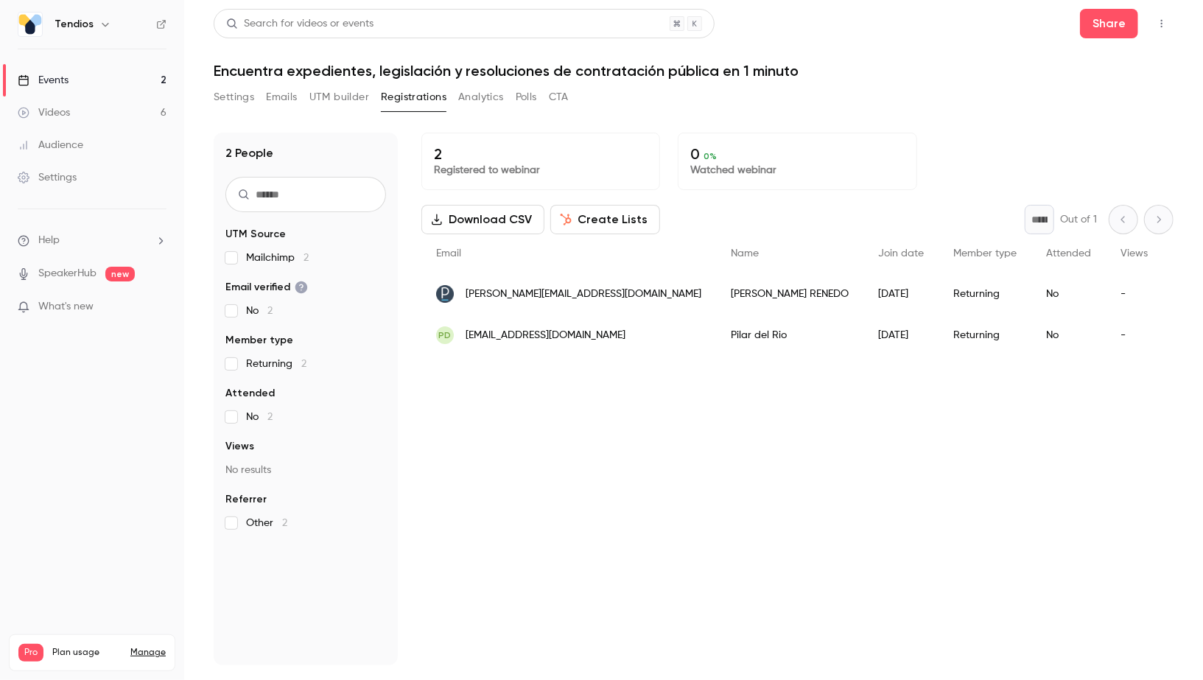 Image resolution: width=1203 pixels, height=680 pixels. Describe the element at coordinates (43, 80) in the screenshot. I see `div: Events` at that location.